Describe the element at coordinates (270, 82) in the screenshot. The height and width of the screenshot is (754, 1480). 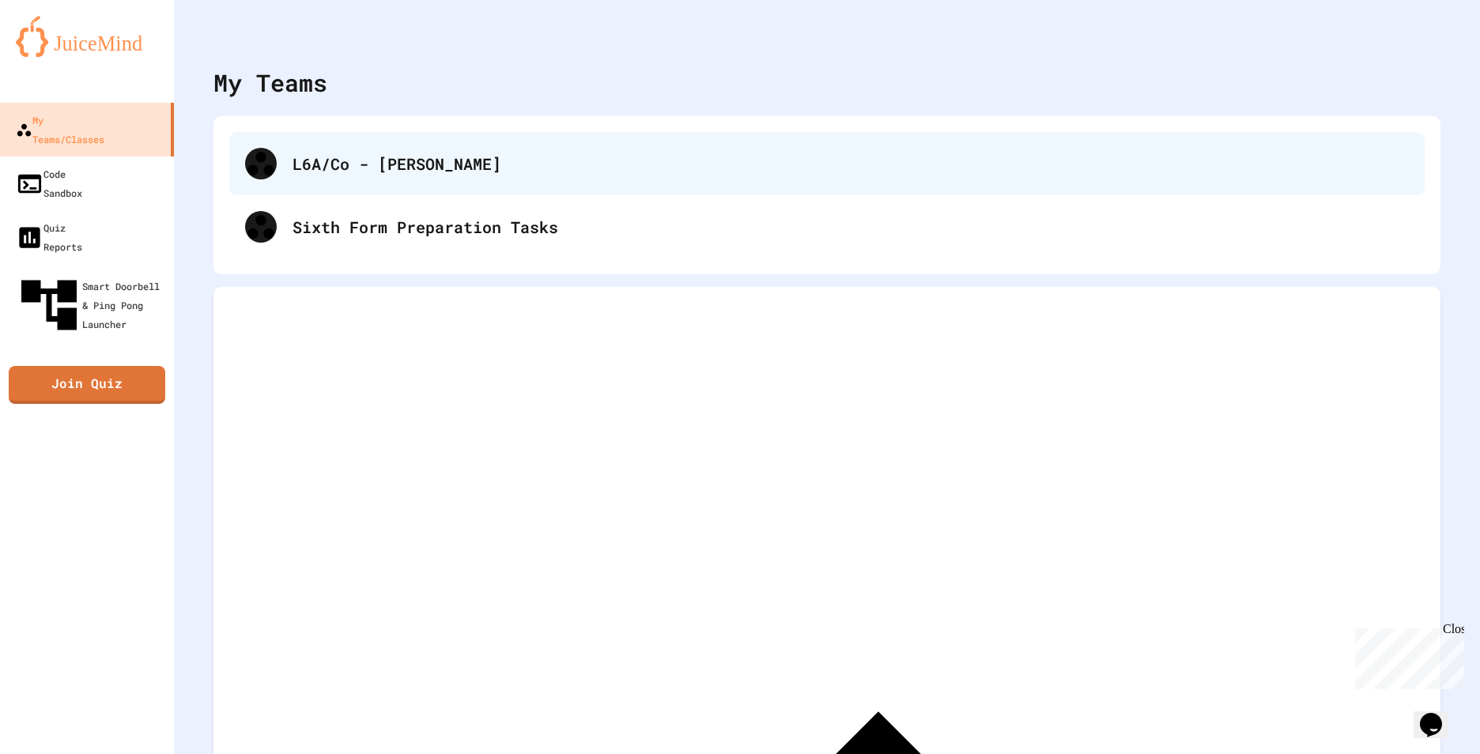
I see `div: My Teams` at that location.